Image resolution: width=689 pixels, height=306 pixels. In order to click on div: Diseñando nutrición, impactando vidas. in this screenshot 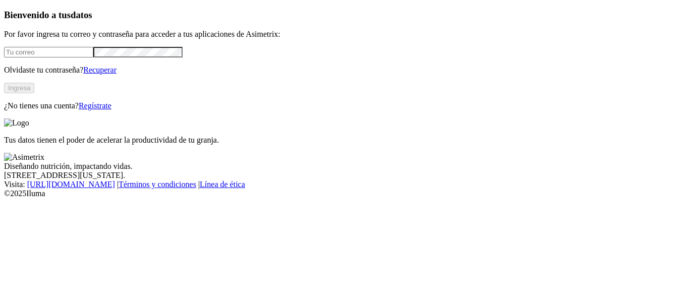, I will do `click(345, 167)`.